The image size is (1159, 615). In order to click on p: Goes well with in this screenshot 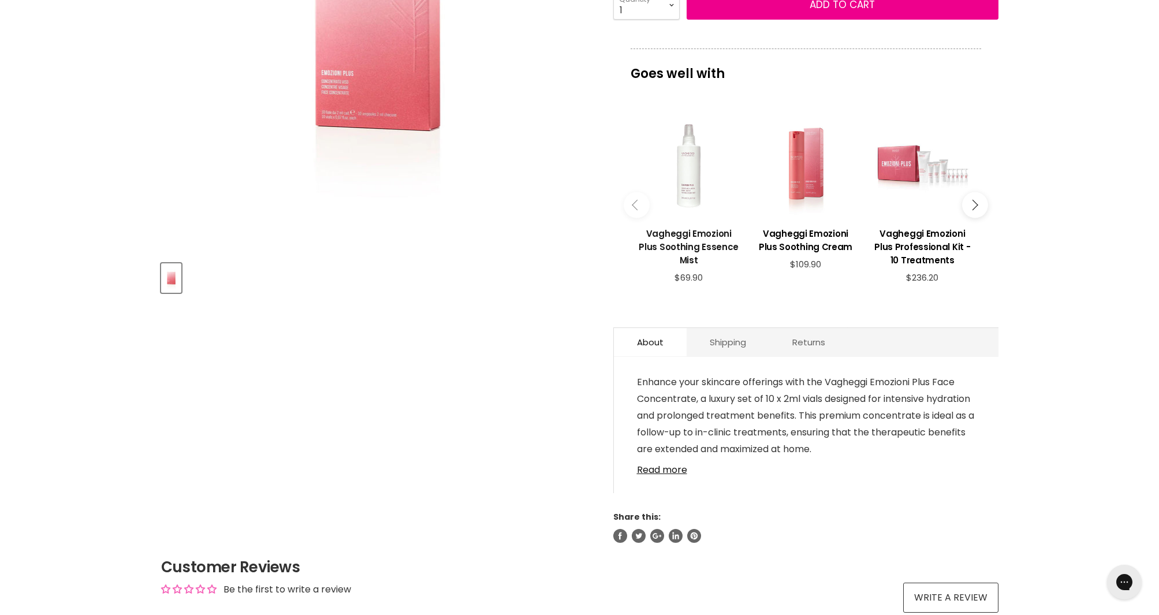, I will do `click(806, 68)`.